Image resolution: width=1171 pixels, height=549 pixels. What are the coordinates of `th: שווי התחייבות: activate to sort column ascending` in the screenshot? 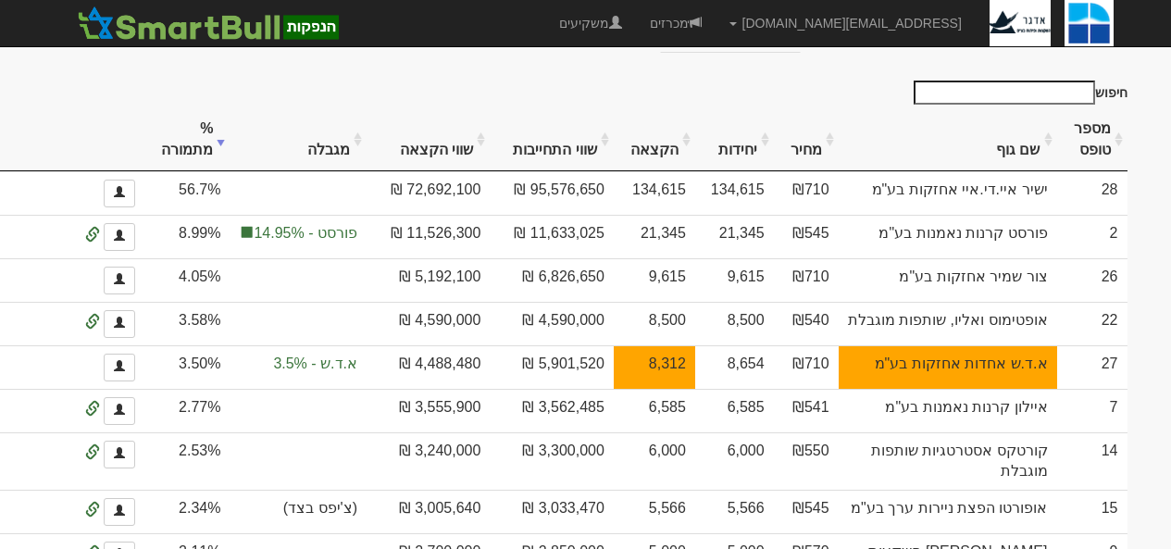 It's located at (551, 140).